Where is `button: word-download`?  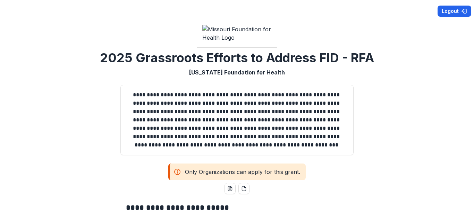 button: word-download is located at coordinates (230, 188).